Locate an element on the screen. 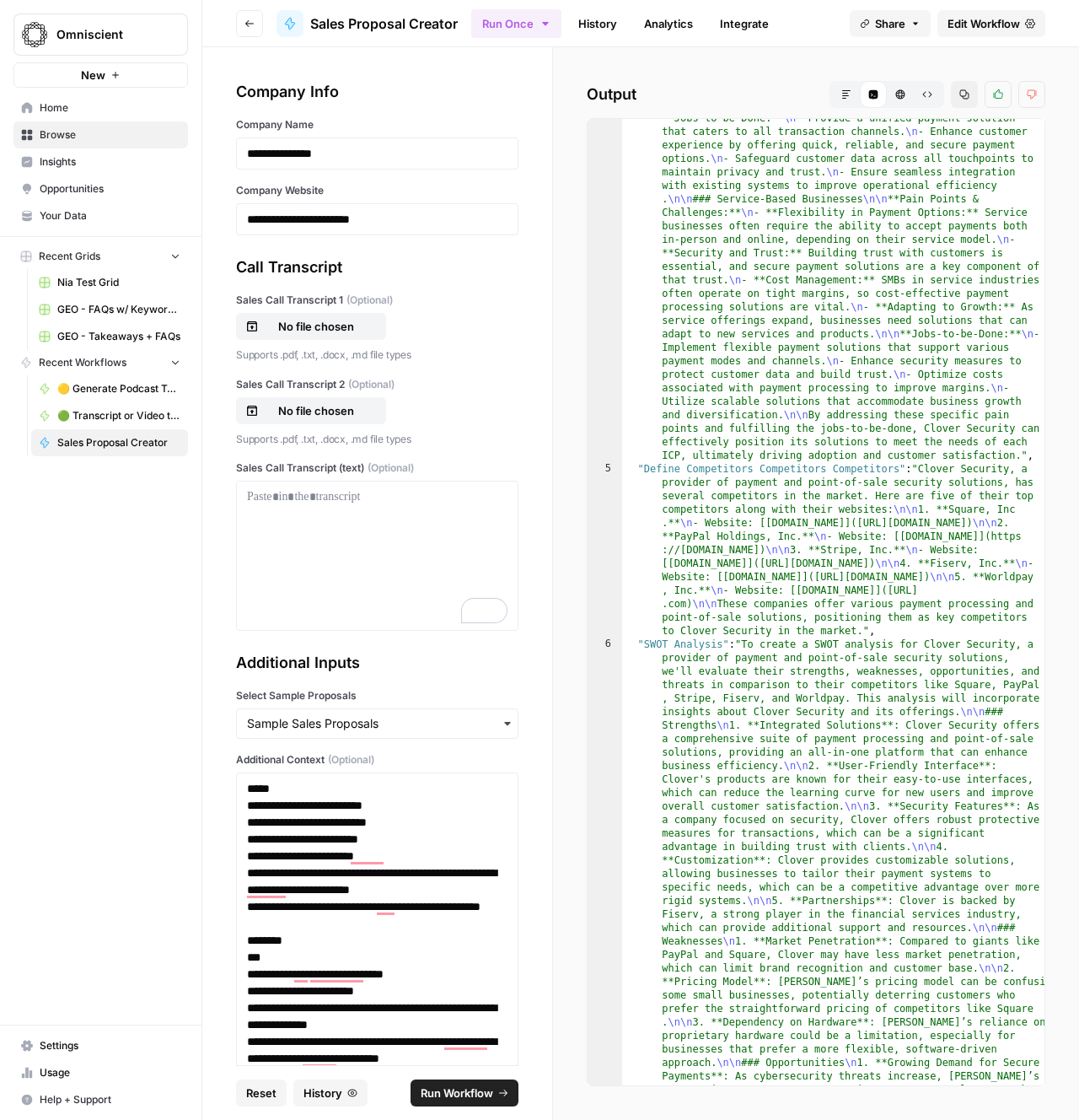 The image size is (1079, 1120). a: 🟢 Transcript or Video to LinkedIn Posts is located at coordinates (109, 415).